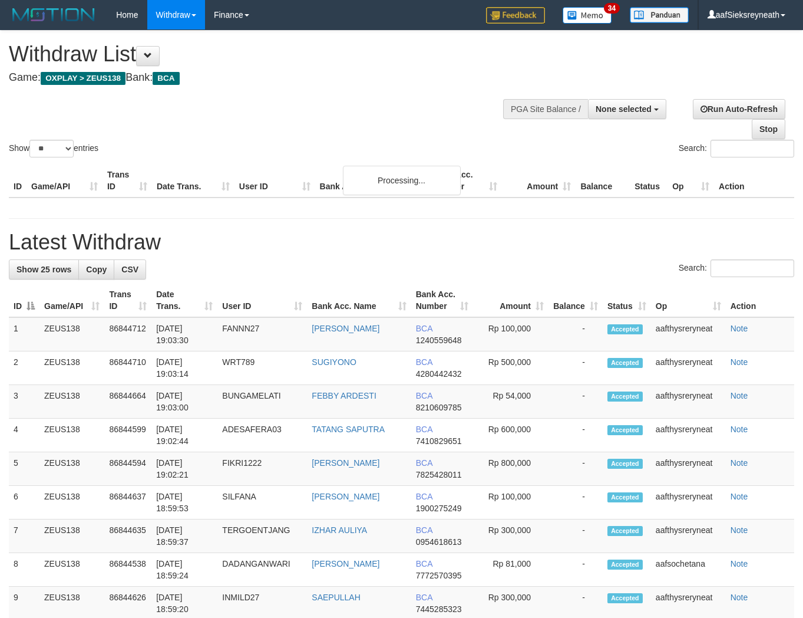  I want to click on td: 86844635, so click(128, 536).